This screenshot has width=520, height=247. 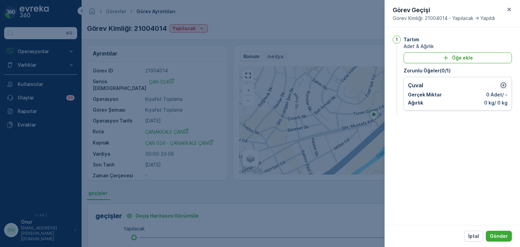 I want to click on p: İptal, so click(x=474, y=236).